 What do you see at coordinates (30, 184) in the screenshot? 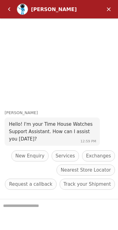
I see `div: Request a callback` at bounding box center [30, 184].